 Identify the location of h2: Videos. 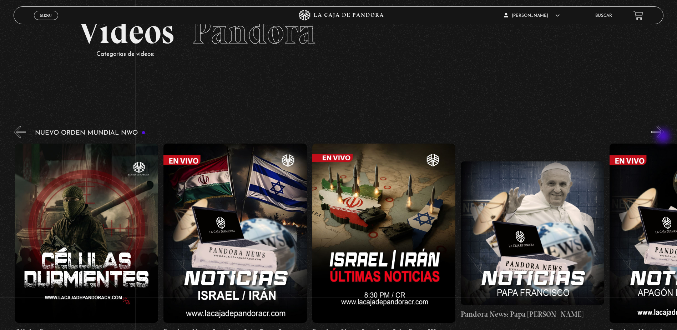
(338, 32).